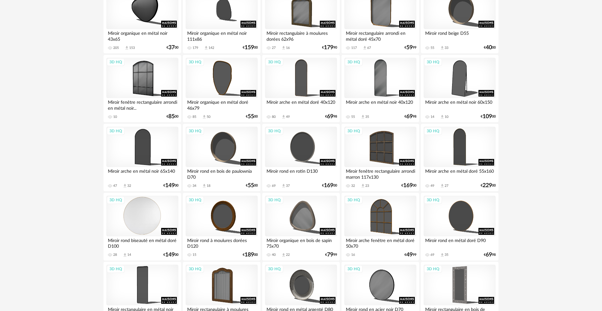 This screenshot has width=602, height=311. I want to click on div: Miroir rond beige D55, so click(460, 35).